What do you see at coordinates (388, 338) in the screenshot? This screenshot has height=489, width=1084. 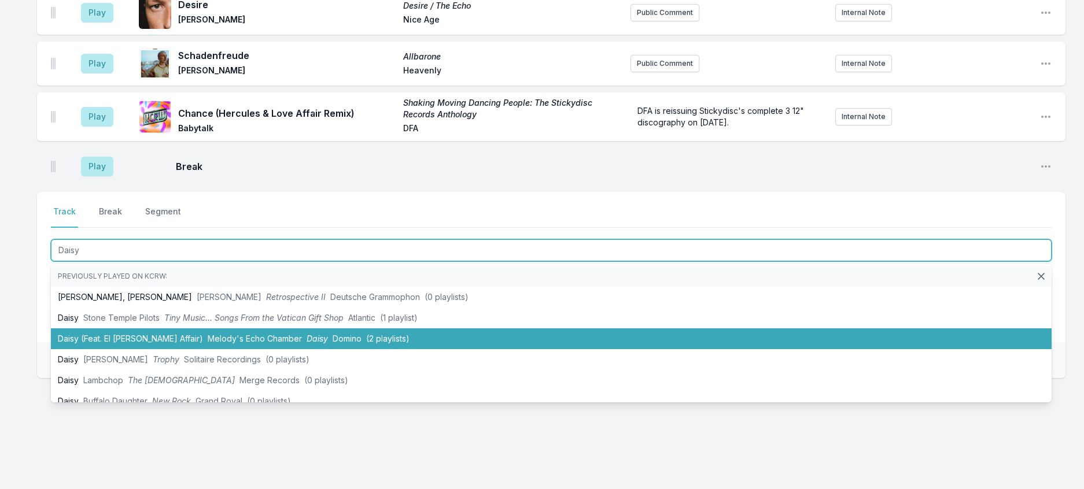 I see `span: (2 playlists)` at bounding box center [388, 338].